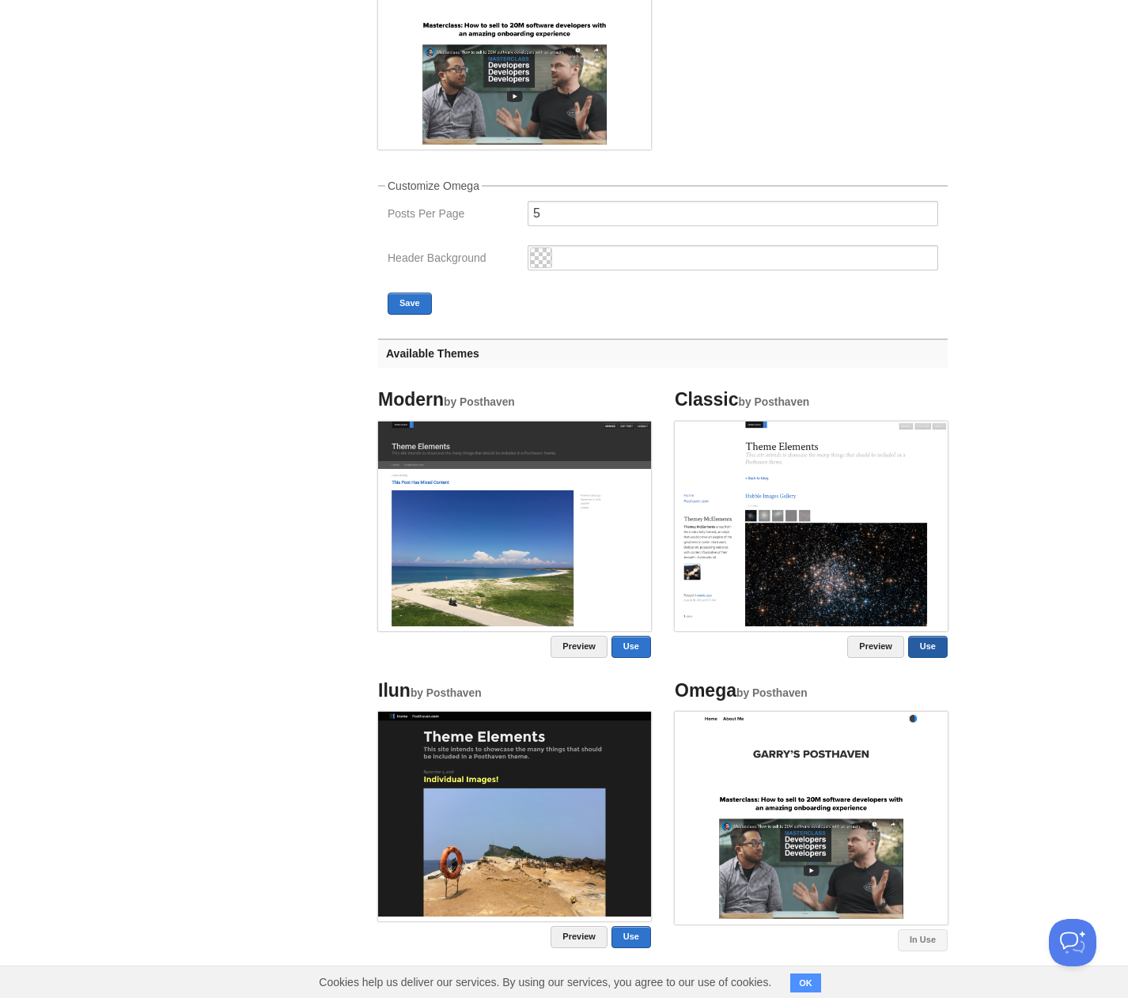 The width and height of the screenshot is (1128, 998). What do you see at coordinates (811, 399) in the screenshot?
I see `h4: Classic` at bounding box center [811, 399].